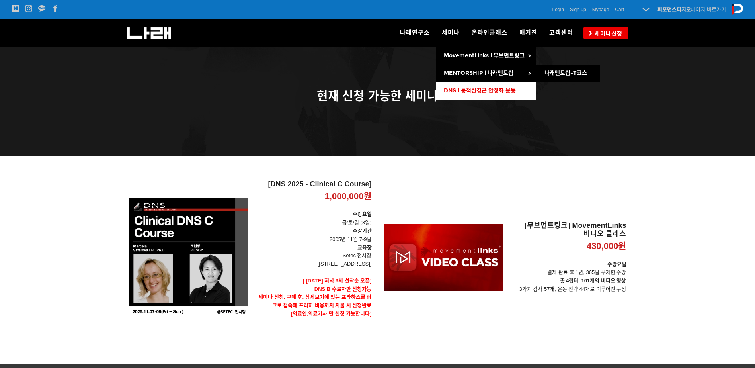 The height and width of the screenshot is (368, 755). Describe the element at coordinates (578, 10) in the screenshot. I see `span: Sign up` at that location.